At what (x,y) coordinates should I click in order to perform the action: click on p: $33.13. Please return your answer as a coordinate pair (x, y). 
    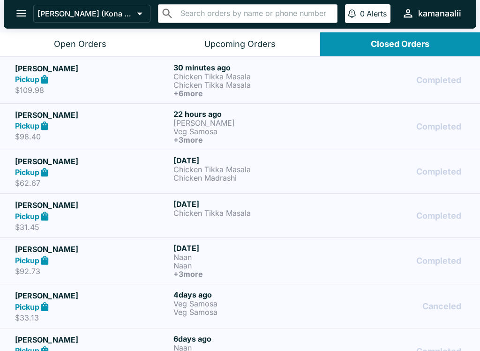
    Looking at the image, I should click on (92, 317).